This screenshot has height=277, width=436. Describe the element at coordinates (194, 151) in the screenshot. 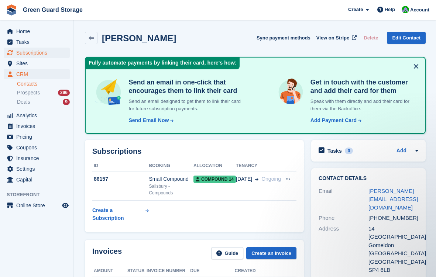

I see `h2: Subscriptions` at that location.